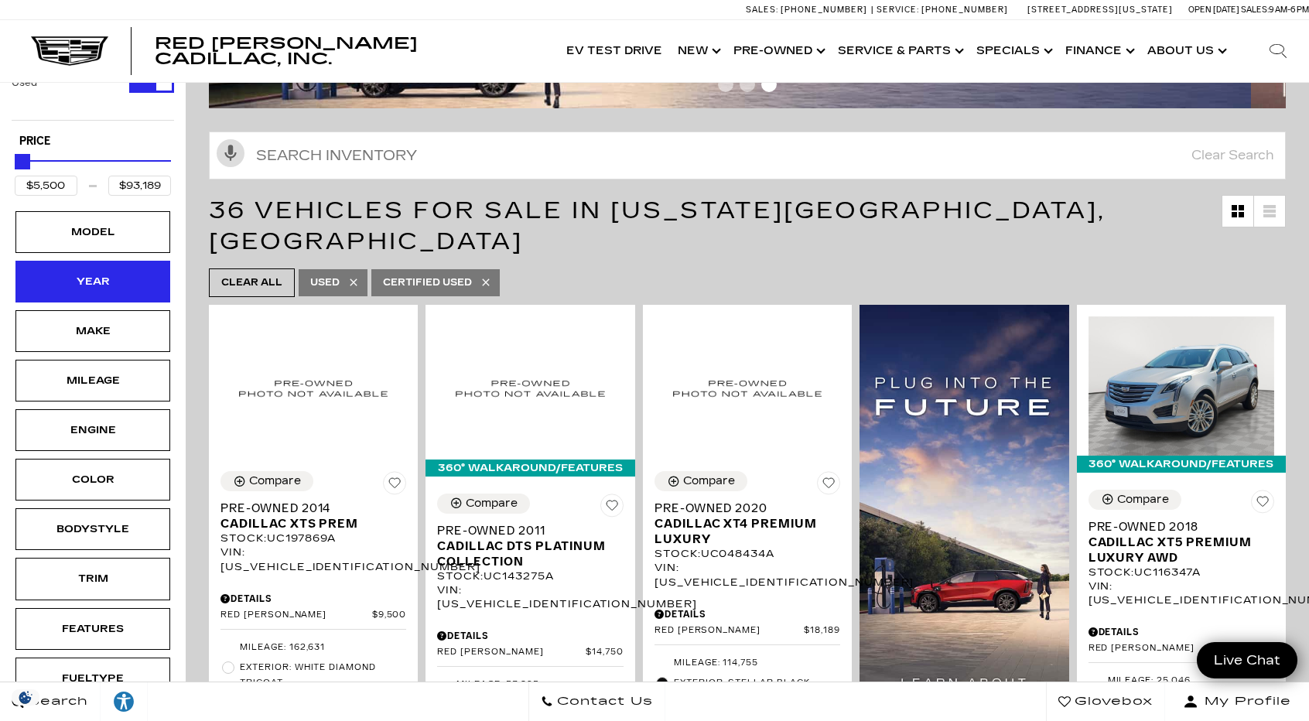  What do you see at coordinates (757, 691) in the screenshot?
I see `span: Exterior: Stellar Black Metallic` at bounding box center [757, 691].